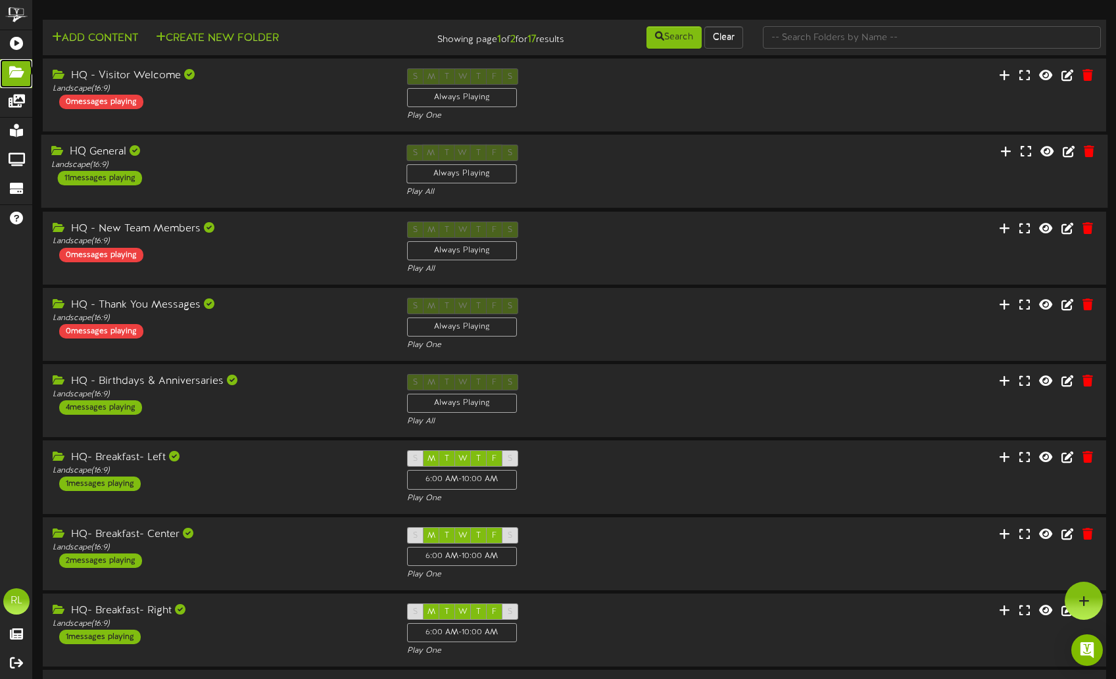  I want to click on div: RL, so click(16, 602).